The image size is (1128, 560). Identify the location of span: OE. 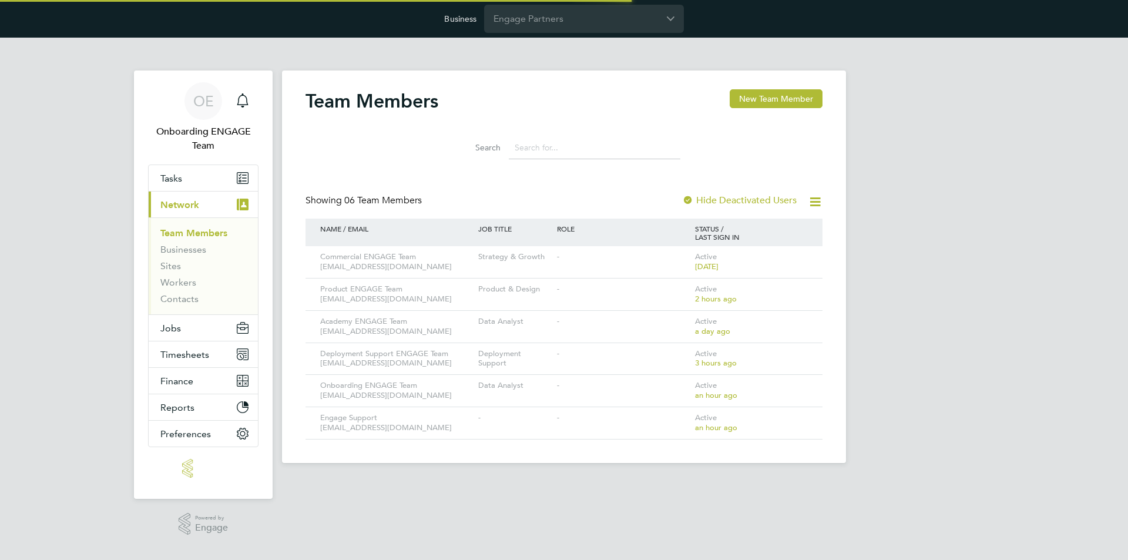
(203, 101).